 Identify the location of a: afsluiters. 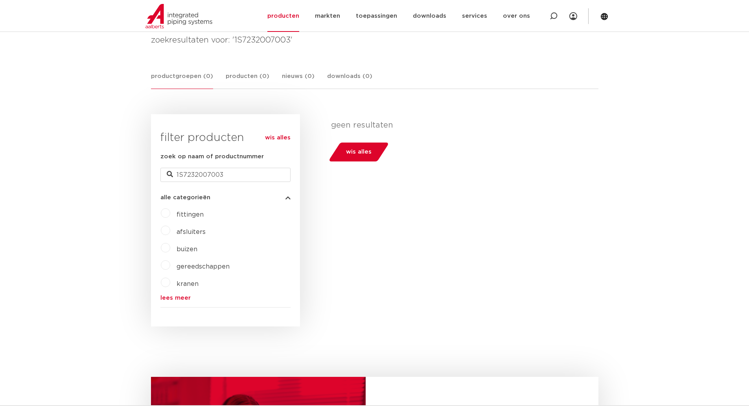
(191, 232).